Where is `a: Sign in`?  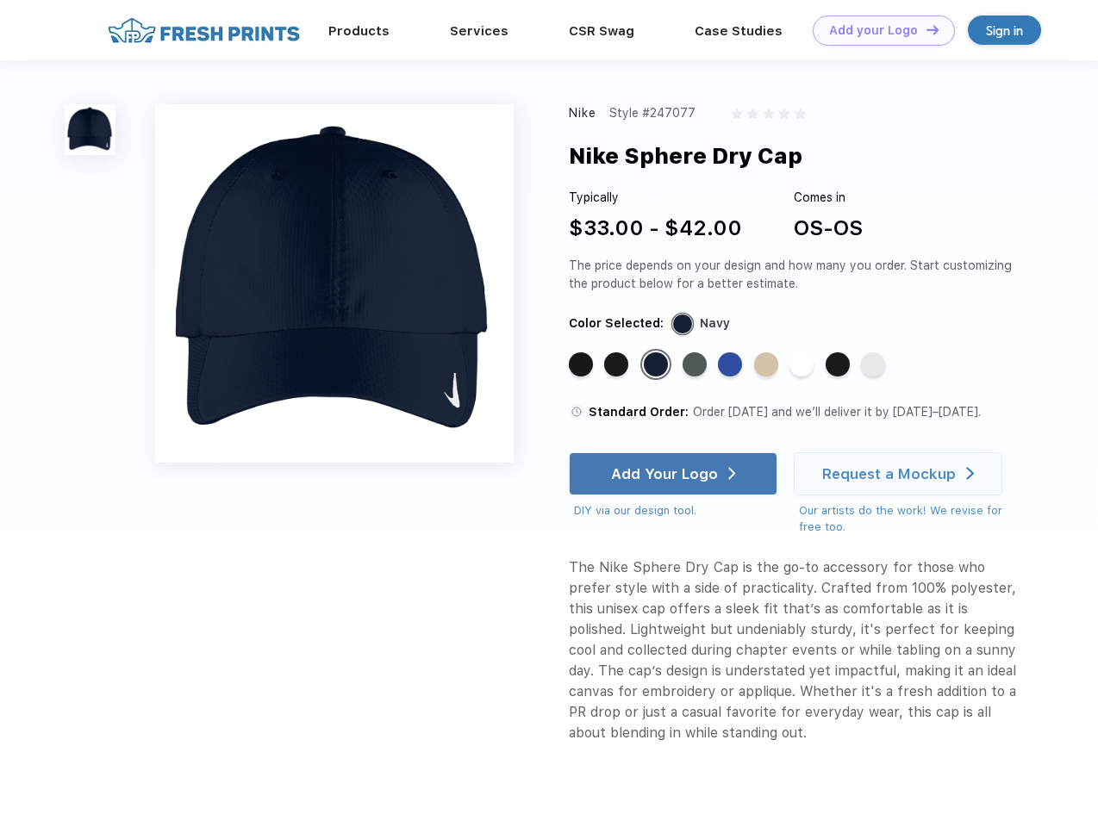
a: Sign in is located at coordinates (1004, 30).